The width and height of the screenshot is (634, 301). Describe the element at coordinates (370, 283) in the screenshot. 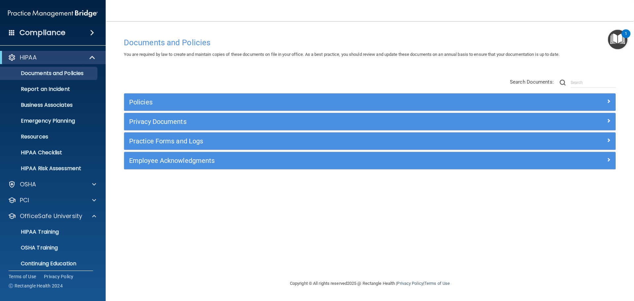

I see `div: Copyright © All rights reserved 2025 @ Rectangle Health | |` at that location.